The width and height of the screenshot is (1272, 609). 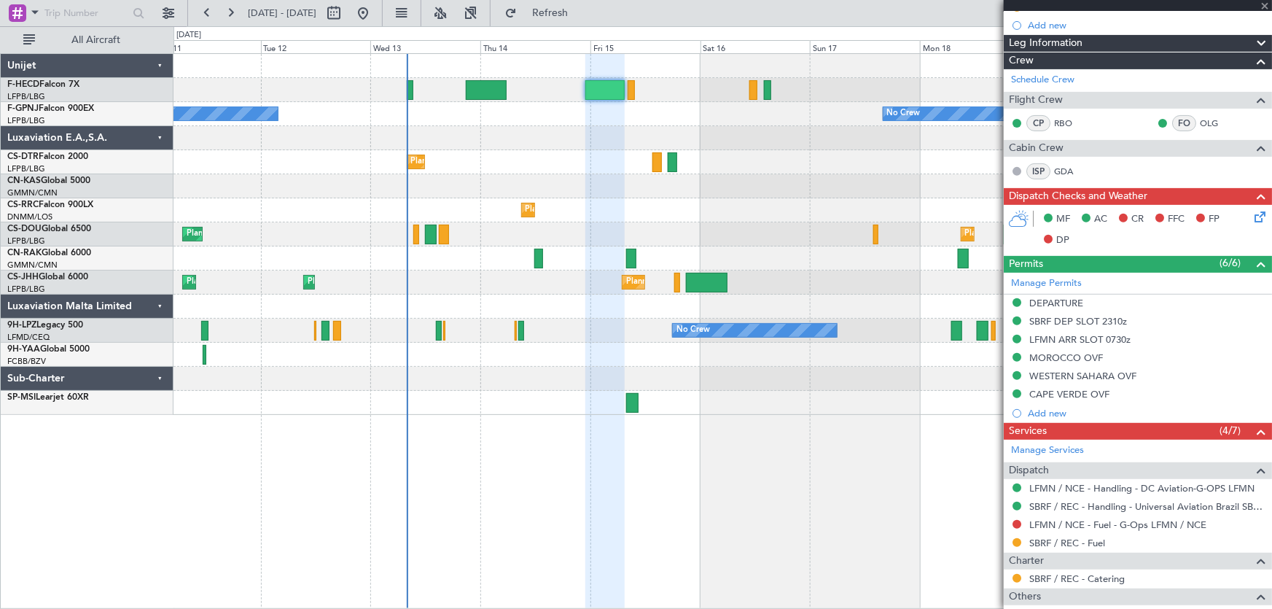 I want to click on div: Sat 16, so click(x=755, y=47).